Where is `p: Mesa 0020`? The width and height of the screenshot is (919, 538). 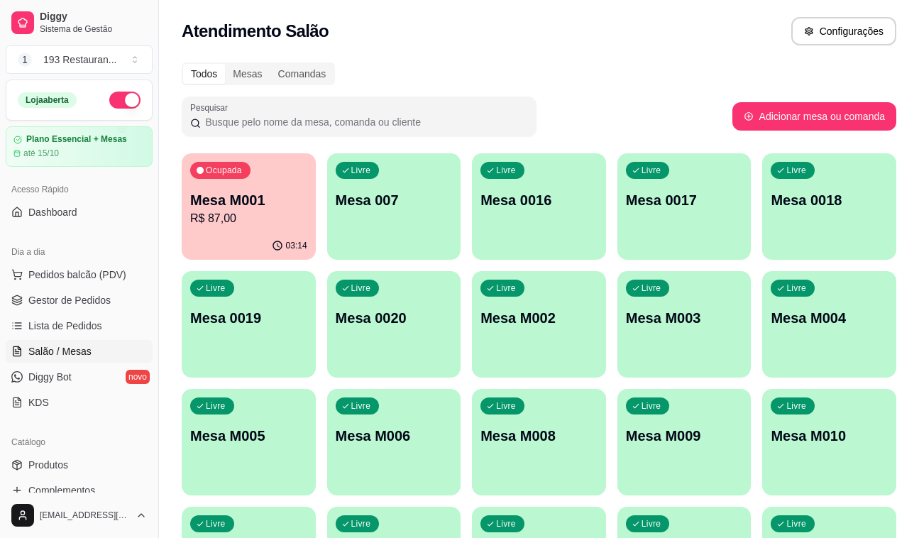
p: Mesa 0020 is located at coordinates (394, 318).